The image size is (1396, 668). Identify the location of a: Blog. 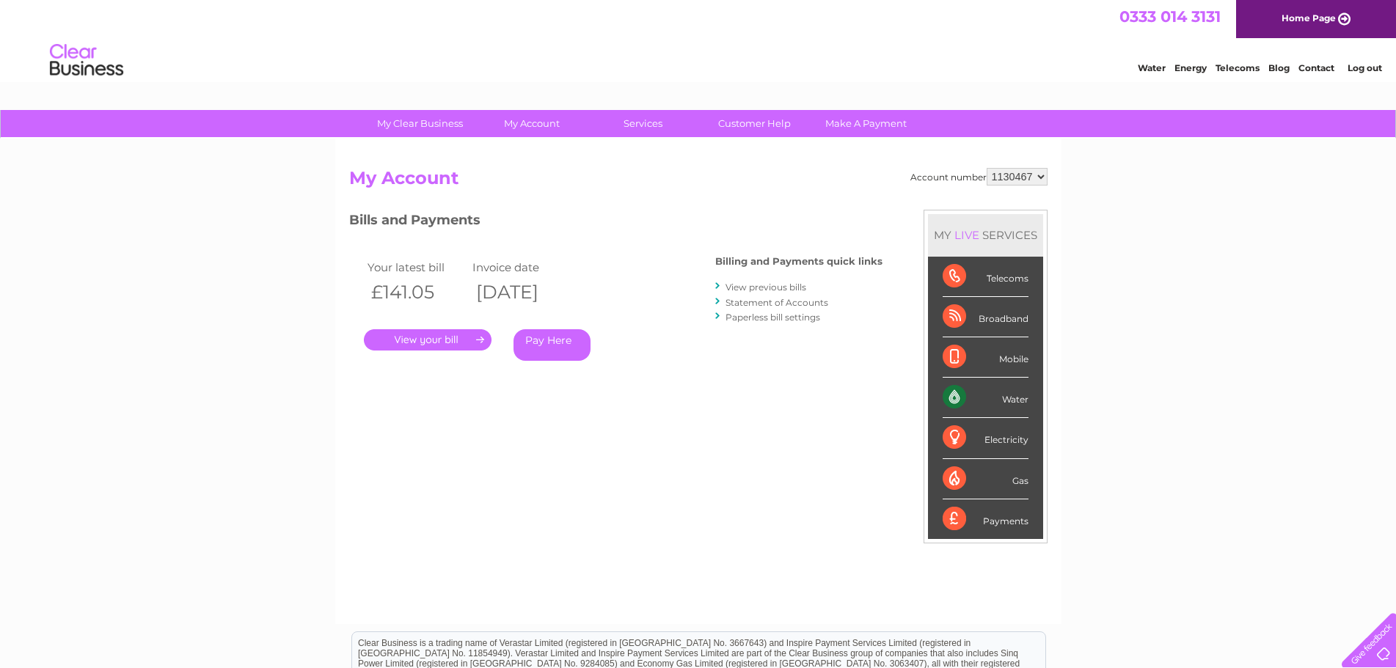
(1279, 68).